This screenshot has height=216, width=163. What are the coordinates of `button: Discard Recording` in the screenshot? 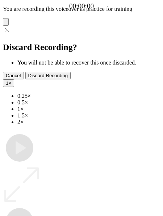 It's located at (48, 75).